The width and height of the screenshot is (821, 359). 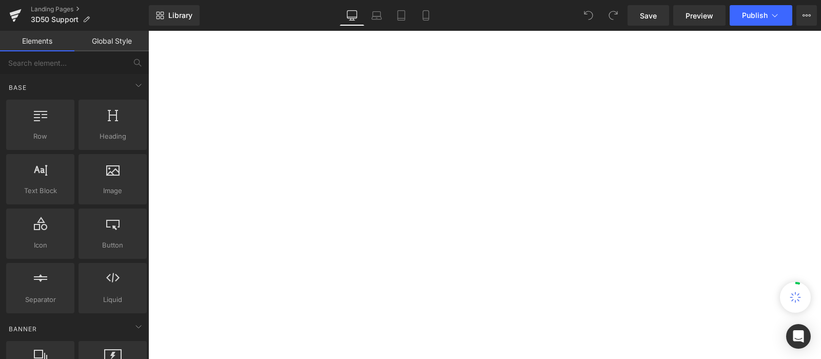 What do you see at coordinates (755, 15) in the screenshot?
I see `span: Publish` at bounding box center [755, 15].